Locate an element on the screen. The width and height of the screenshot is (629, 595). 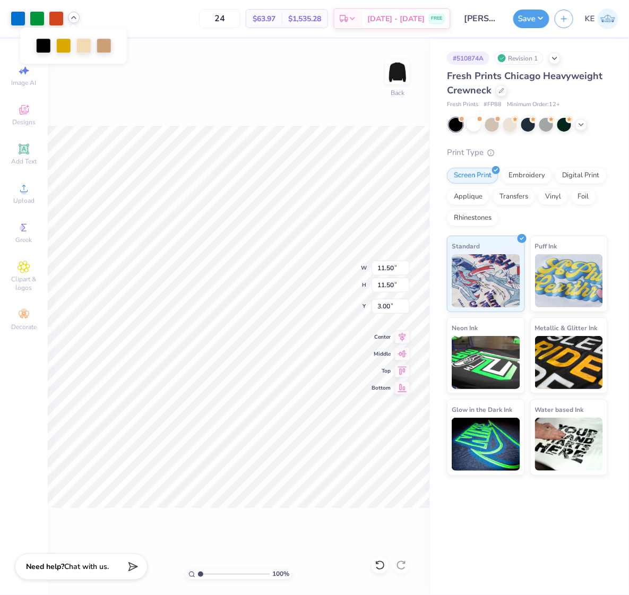
span: Decorate is located at coordinates (24, 327).